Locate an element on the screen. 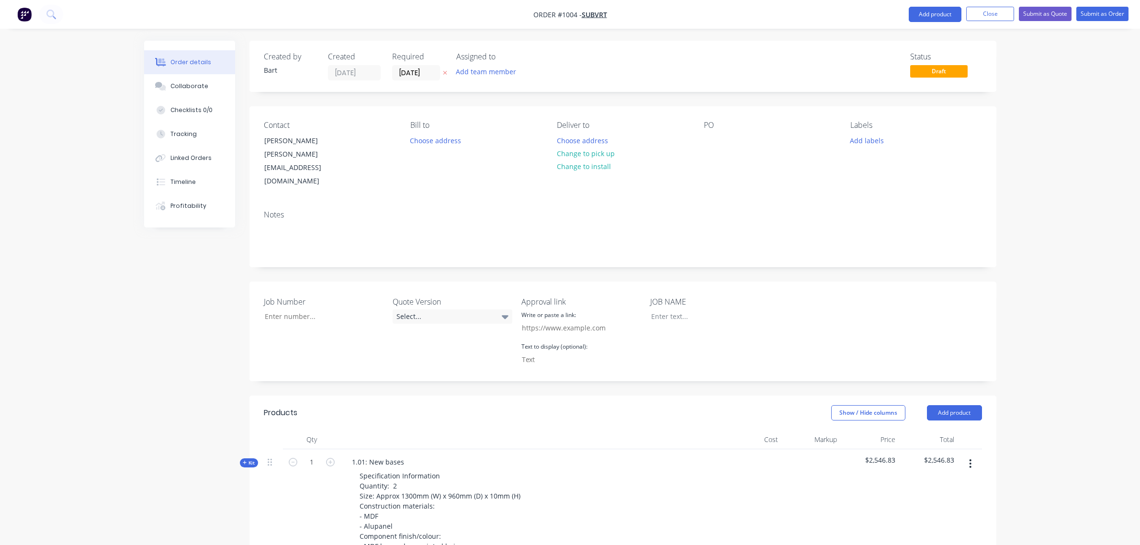  label: Approval link is located at coordinates (581, 302).